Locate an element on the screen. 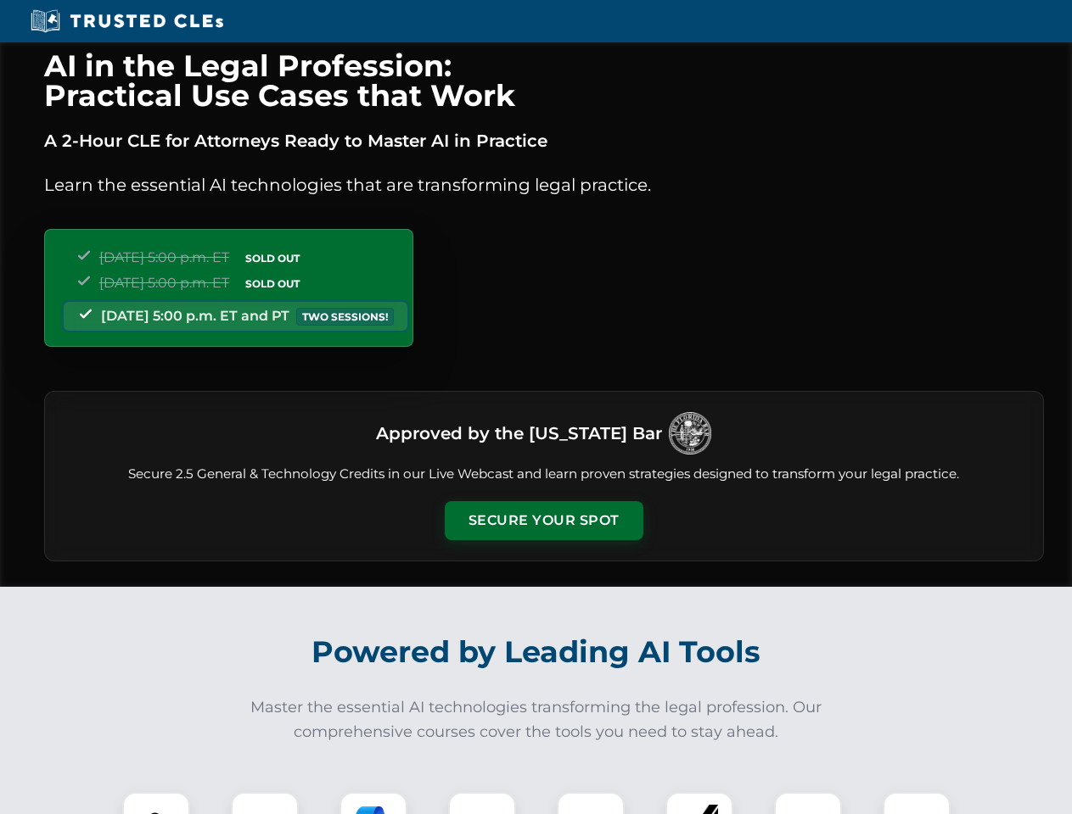 The image size is (1072, 814). h2: Powered by Leading AI Tools is located at coordinates (536, 652).